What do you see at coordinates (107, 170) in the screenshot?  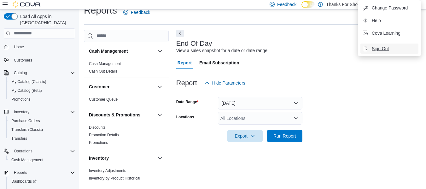 I see `span: Inventory Adjustments` at bounding box center [107, 170].